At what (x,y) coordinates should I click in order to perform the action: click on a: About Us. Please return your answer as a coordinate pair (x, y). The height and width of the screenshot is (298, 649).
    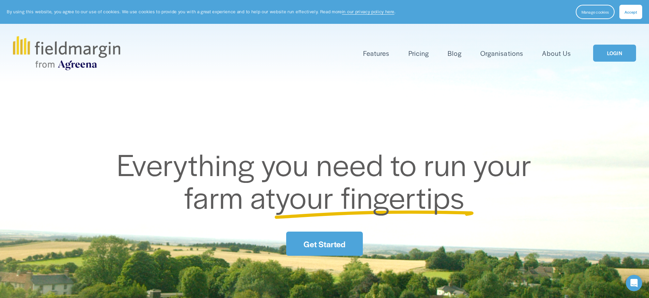
    Looking at the image, I should click on (556, 53).